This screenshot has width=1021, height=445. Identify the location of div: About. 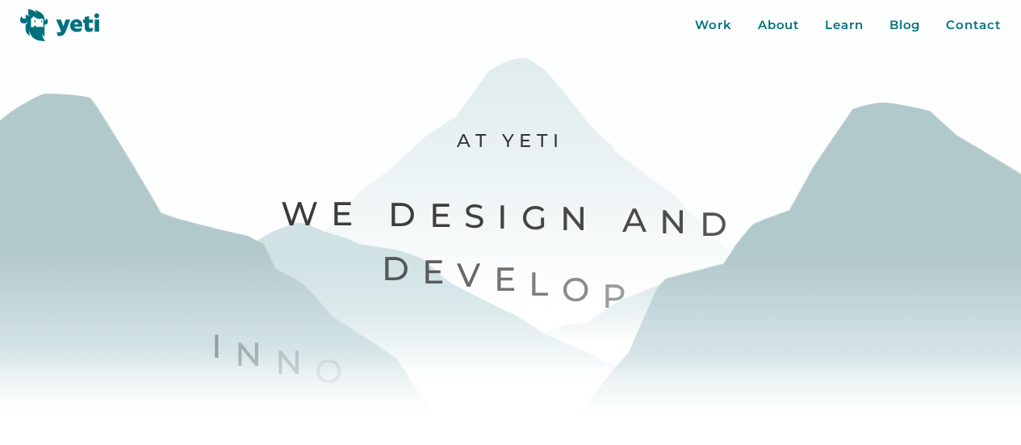
(779, 25).